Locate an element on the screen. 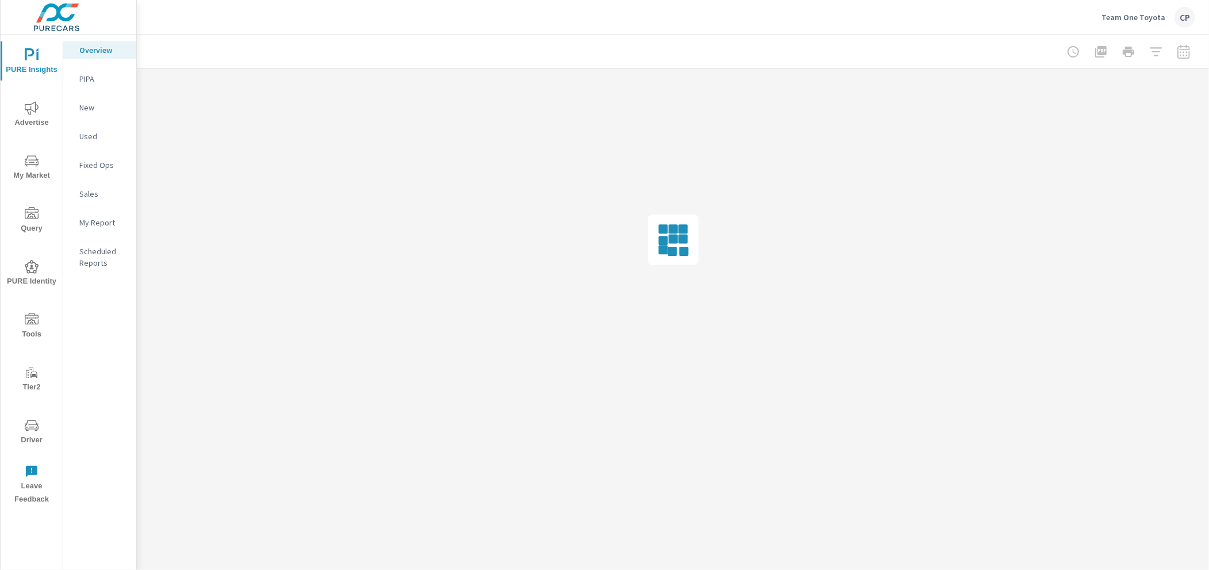  p: PIPA is located at coordinates (103, 79).